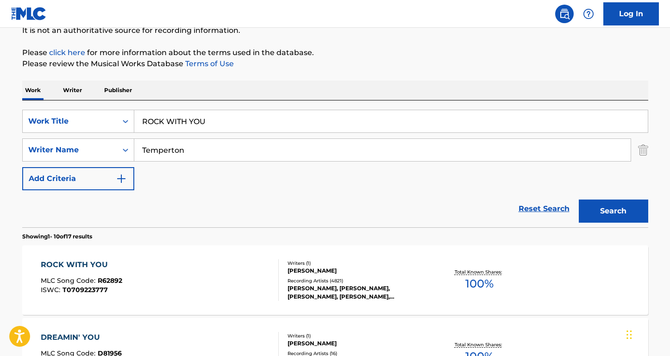 This screenshot has height=356, width=670. I want to click on a: click here, so click(67, 52).